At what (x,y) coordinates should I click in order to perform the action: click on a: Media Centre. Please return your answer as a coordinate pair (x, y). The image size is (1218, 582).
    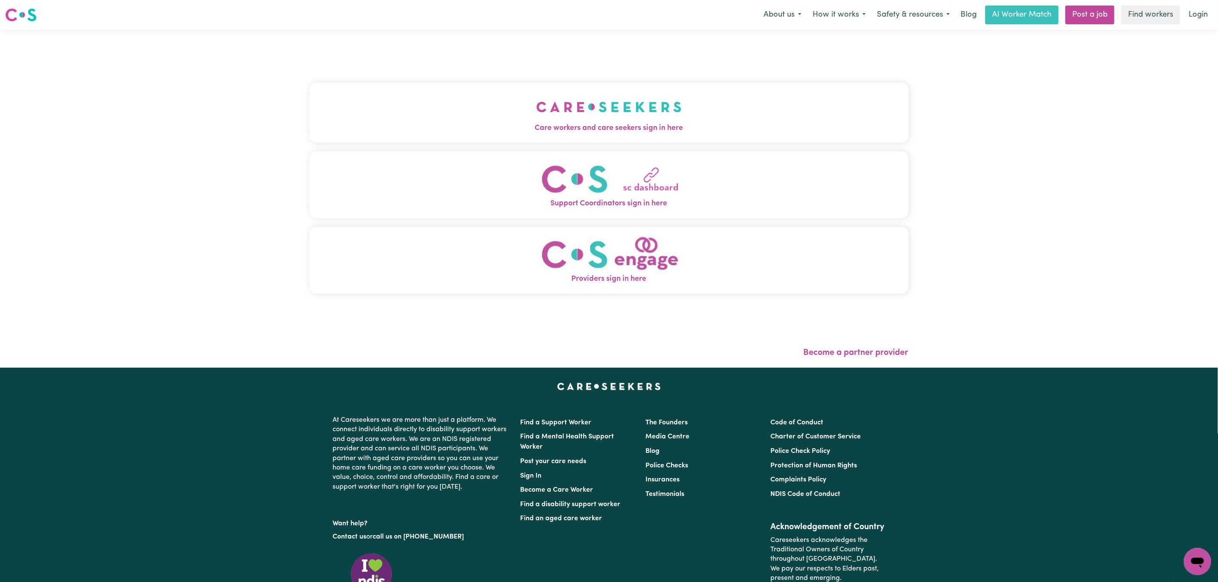
    Looking at the image, I should click on (667, 437).